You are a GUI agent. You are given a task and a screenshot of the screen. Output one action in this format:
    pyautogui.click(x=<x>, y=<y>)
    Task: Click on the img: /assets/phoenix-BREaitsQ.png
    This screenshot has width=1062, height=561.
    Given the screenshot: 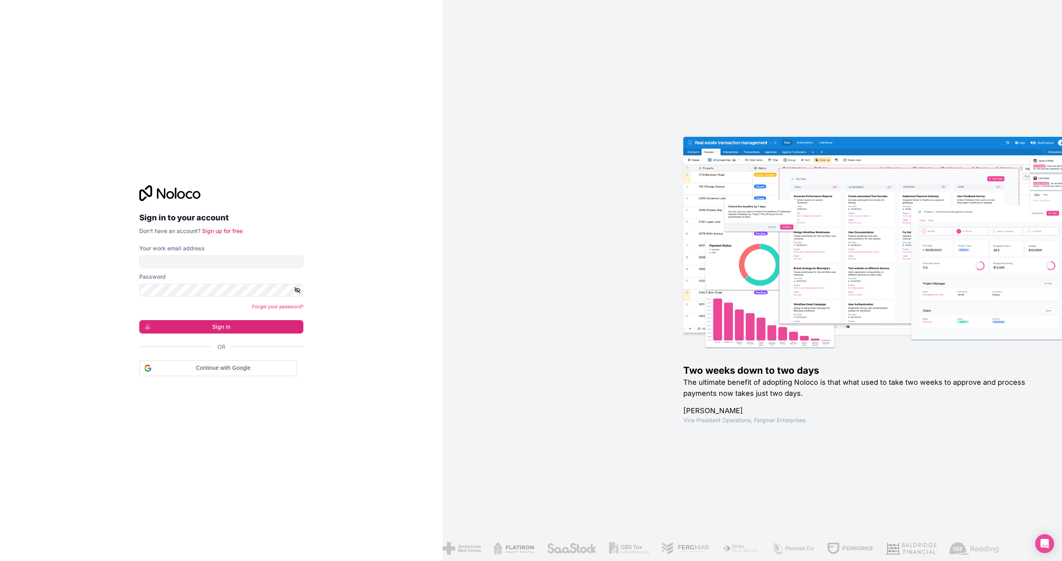 What is the action you would take?
    pyautogui.click(x=788, y=549)
    